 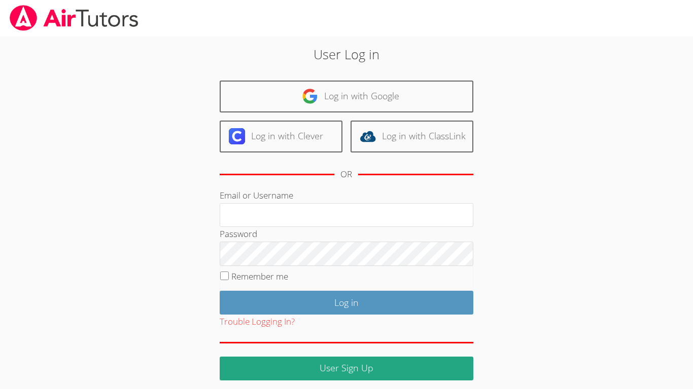 What do you see at coordinates (368, 136) in the screenshot?
I see `img: classlink-logo-d6bb404cc1216ec64c9a2012d9dc4662098be43eaf13dc465df04b49fa7ab582.svg` at bounding box center [368, 136].